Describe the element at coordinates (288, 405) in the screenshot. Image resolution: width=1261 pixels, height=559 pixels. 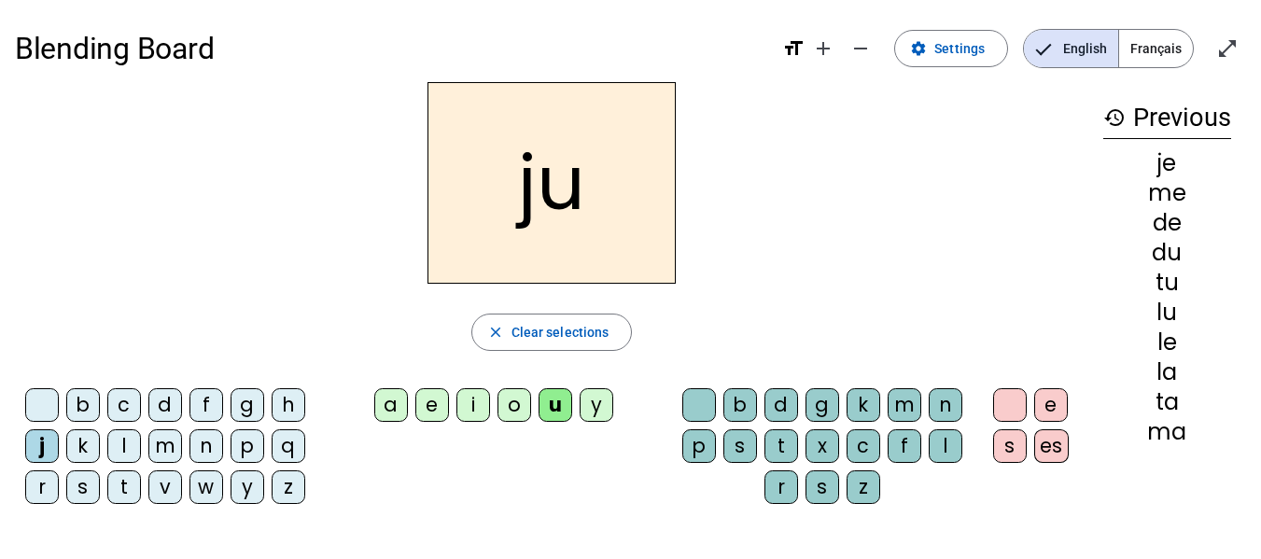
I see `div: h` at that location.